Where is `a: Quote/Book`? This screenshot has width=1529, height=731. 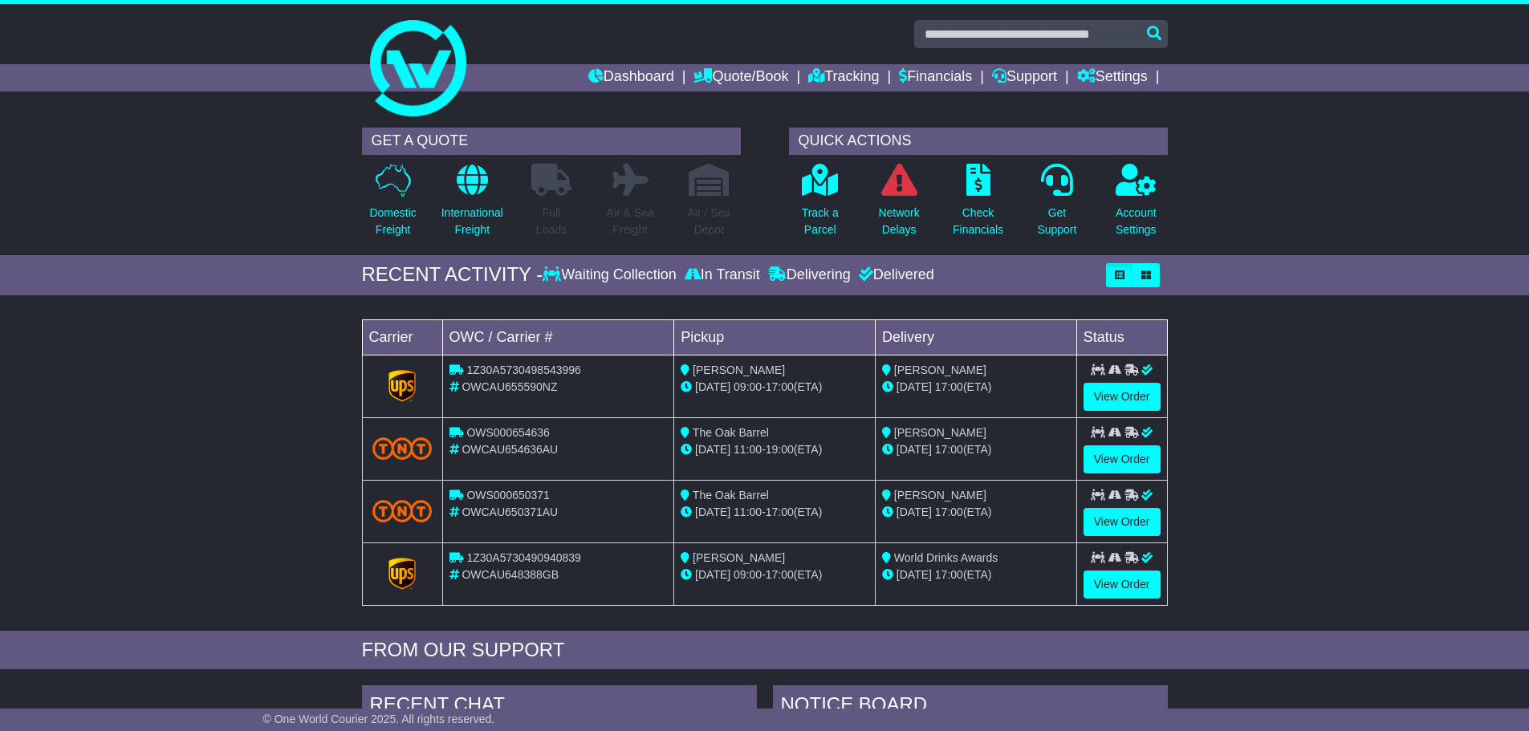 a: Quote/Book is located at coordinates (741, 78).